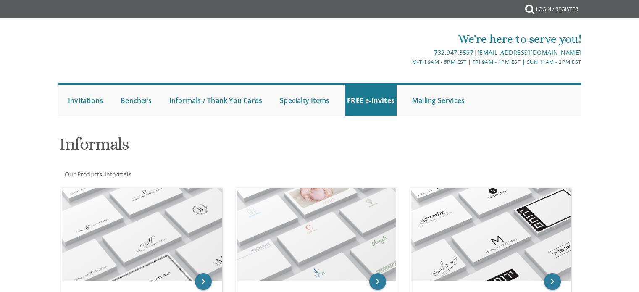  I want to click on a: Full Color Informals, so click(316, 235).